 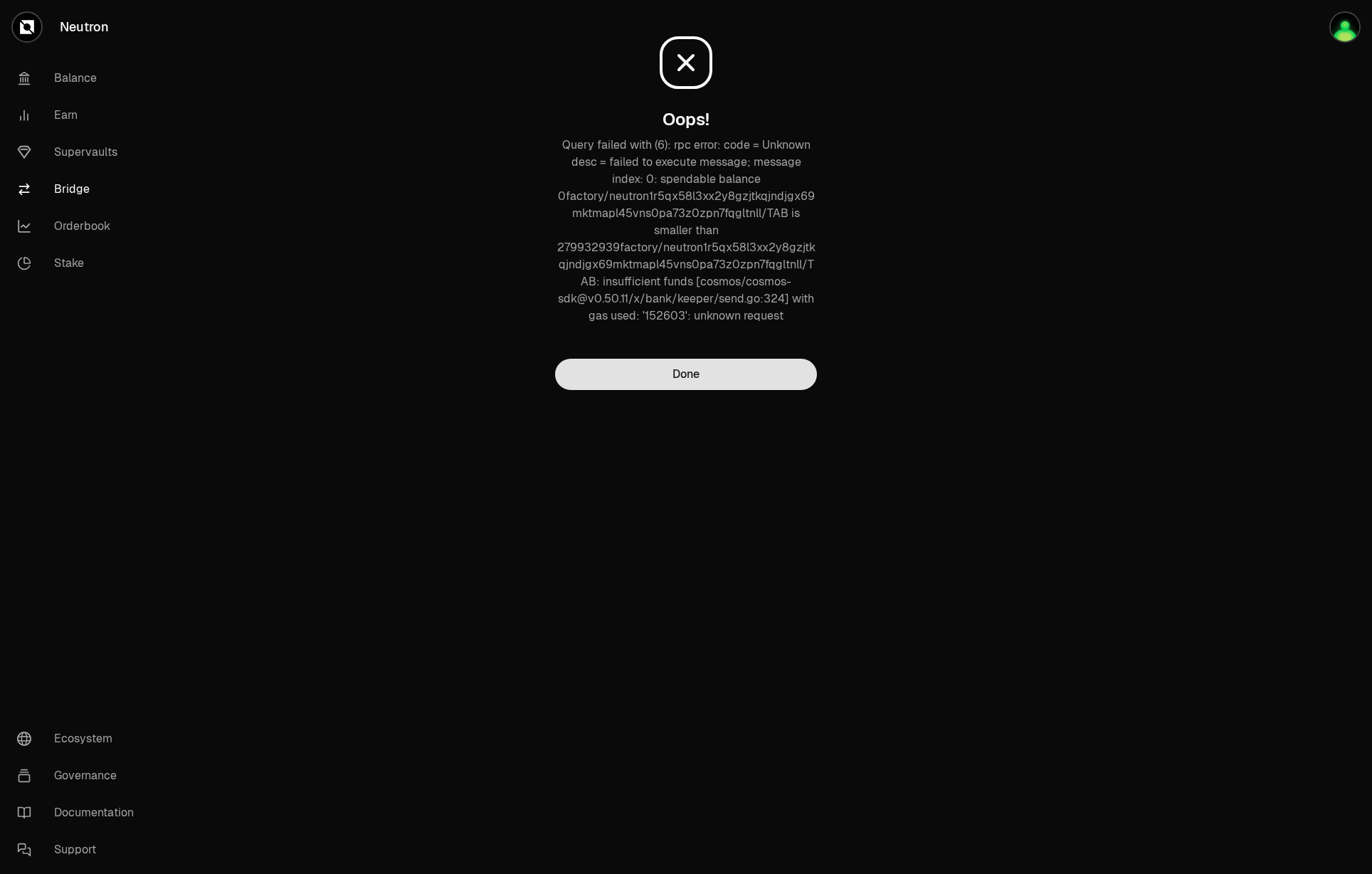 What do you see at coordinates (79, 849) in the screenshot?
I see `a: Support` at bounding box center [79, 849].